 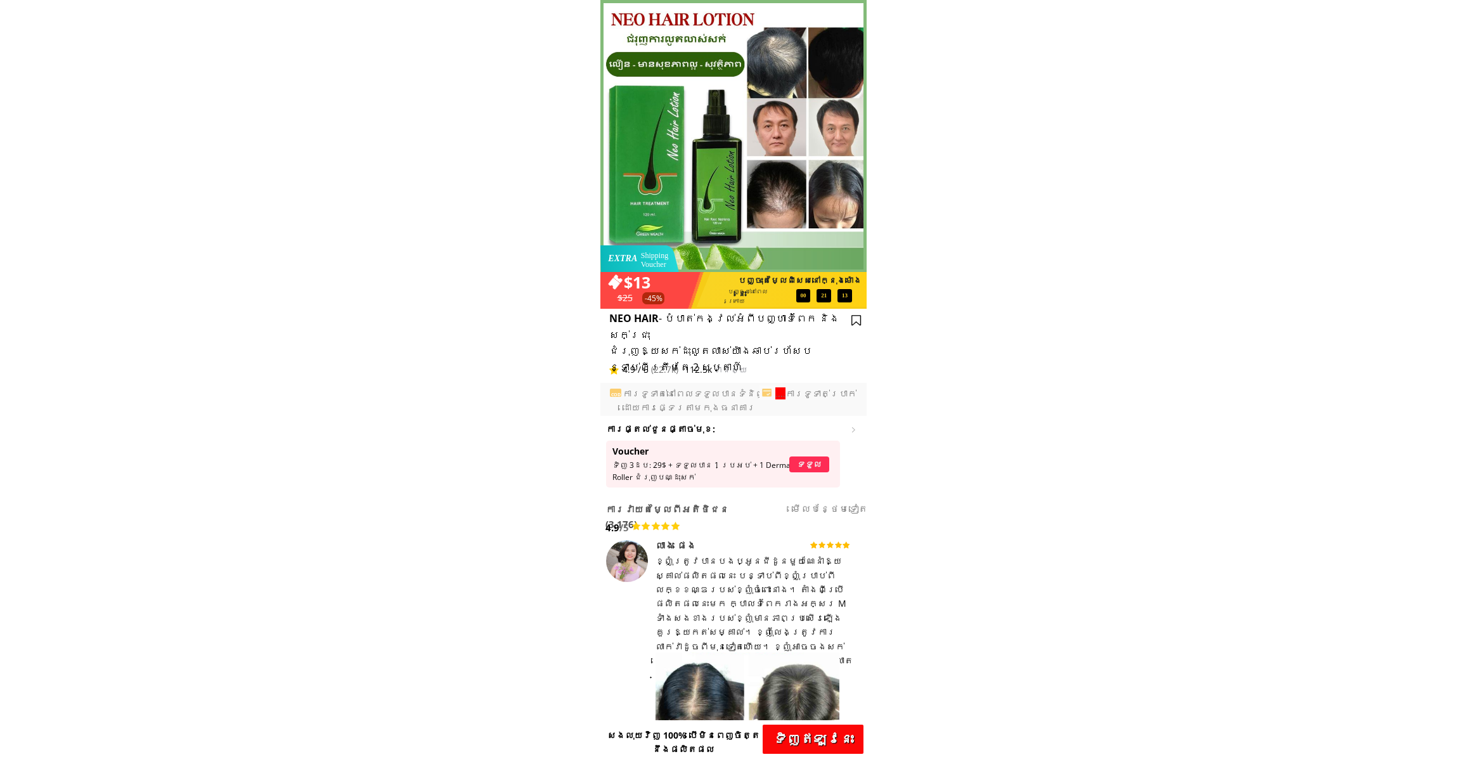 What do you see at coordinates (669, 429) in the screenshot?
I see `h3: ការផ្តល់ជូនផ្តាច់មុខ:` at bounding box center [669, 429].